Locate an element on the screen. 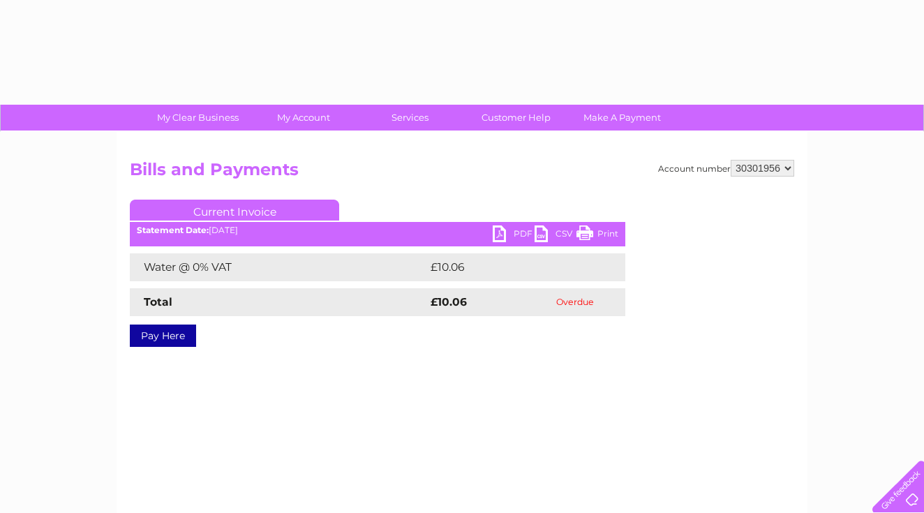  td: £10.06 is located at coordinates (512, 267).